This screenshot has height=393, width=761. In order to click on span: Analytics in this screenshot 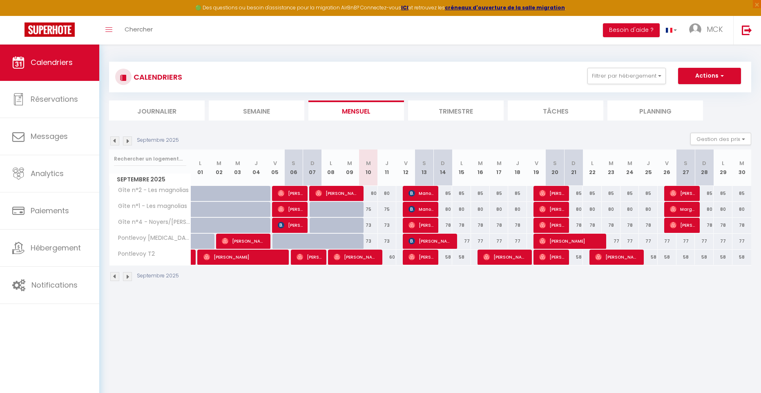, I will do `click(47, 173)`.